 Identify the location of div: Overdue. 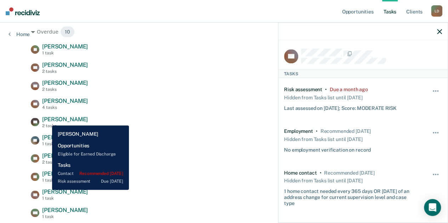
(224, 32).